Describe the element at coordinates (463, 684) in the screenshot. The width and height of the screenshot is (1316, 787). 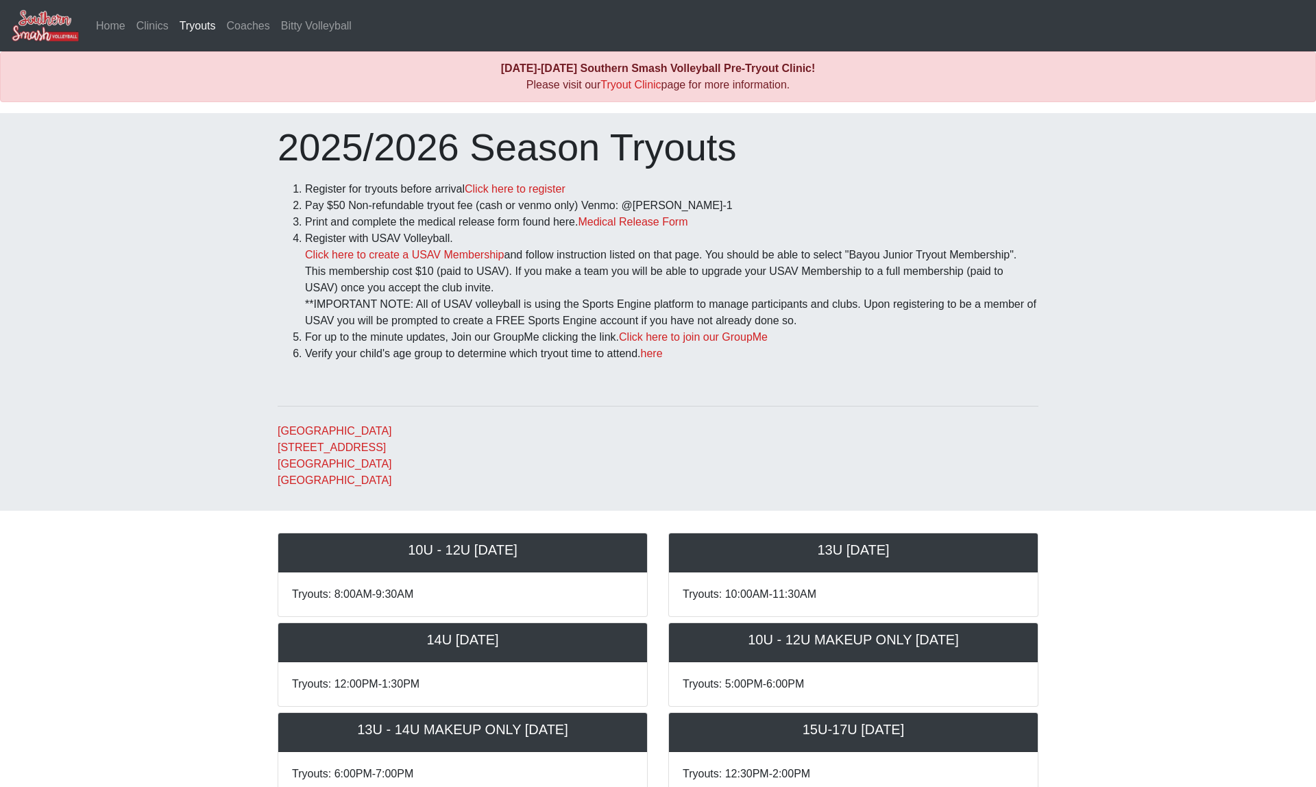
I see `p: Tryouts: 12:00PM-1:30PM` at that location.